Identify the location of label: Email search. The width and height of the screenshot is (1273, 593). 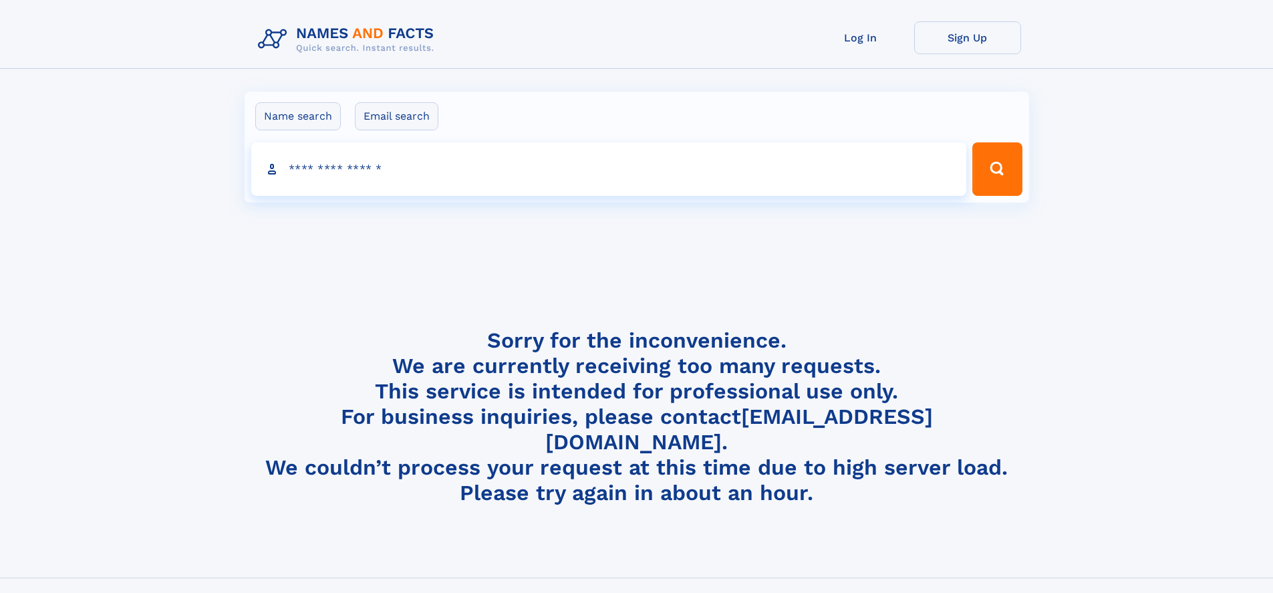
(396, 116).